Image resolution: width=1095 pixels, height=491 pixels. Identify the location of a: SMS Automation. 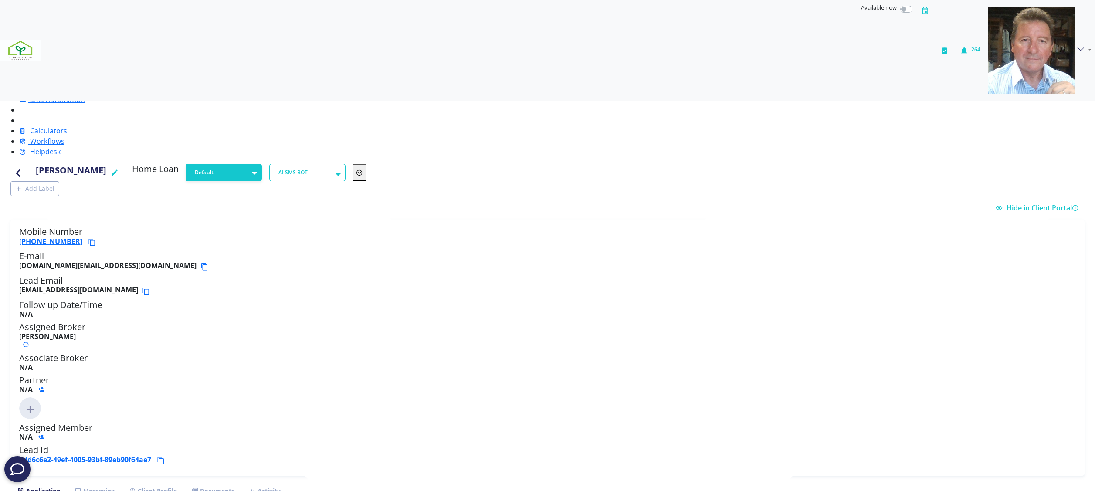
(52, 99).